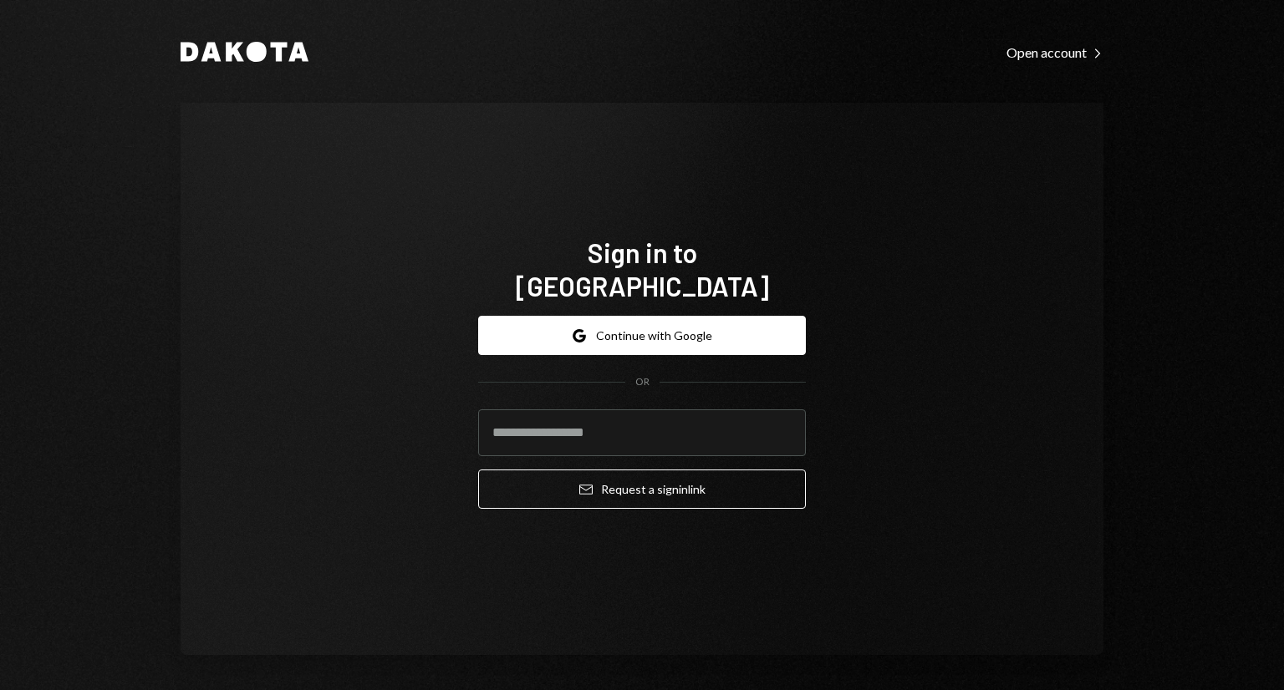 This screenshot has width=1284, height=690. Describe the element at coordinates (642, 335) in the screenshot. I see `button: Continue with Google` at that location.